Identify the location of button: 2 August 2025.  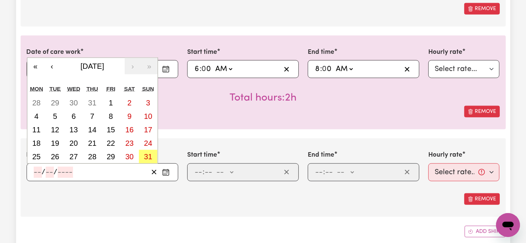
(130, 103).